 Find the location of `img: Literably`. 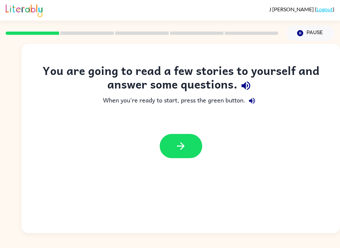

img: Literably is located at coordinates (24, 10).